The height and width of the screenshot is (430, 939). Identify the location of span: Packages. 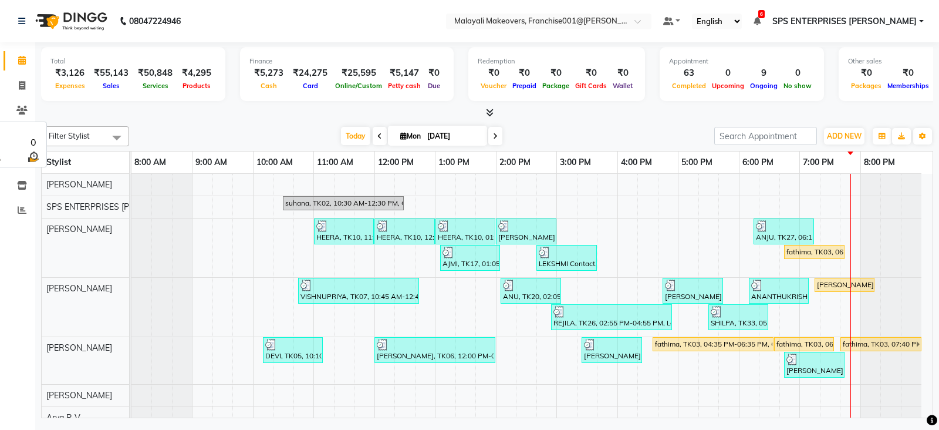
(866, 86).